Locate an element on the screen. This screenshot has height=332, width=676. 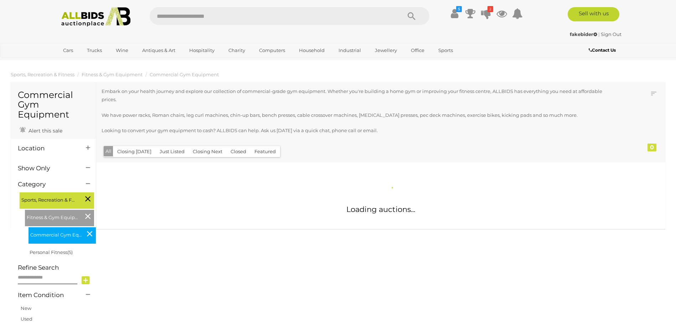
span: (5) is located at coordinates (70, 252).